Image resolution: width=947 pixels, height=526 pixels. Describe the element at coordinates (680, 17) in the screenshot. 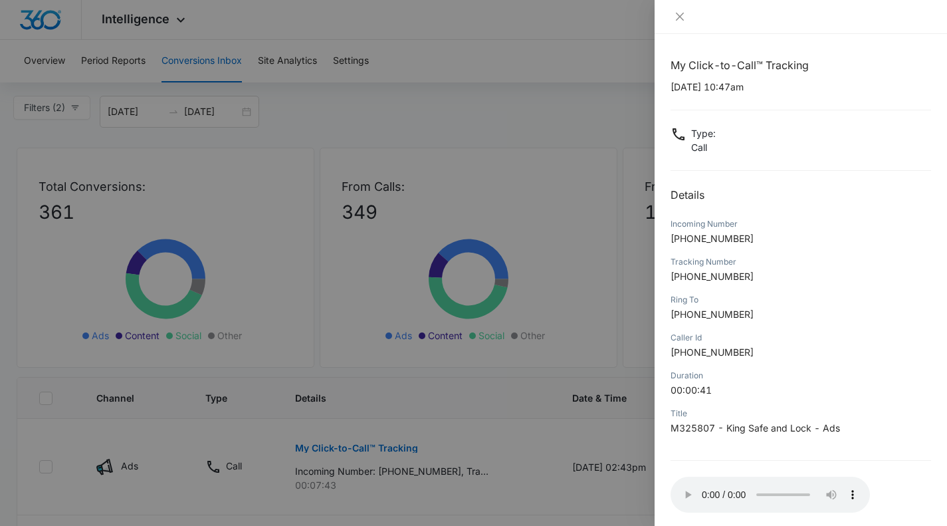

I see `button: Close` at that location.